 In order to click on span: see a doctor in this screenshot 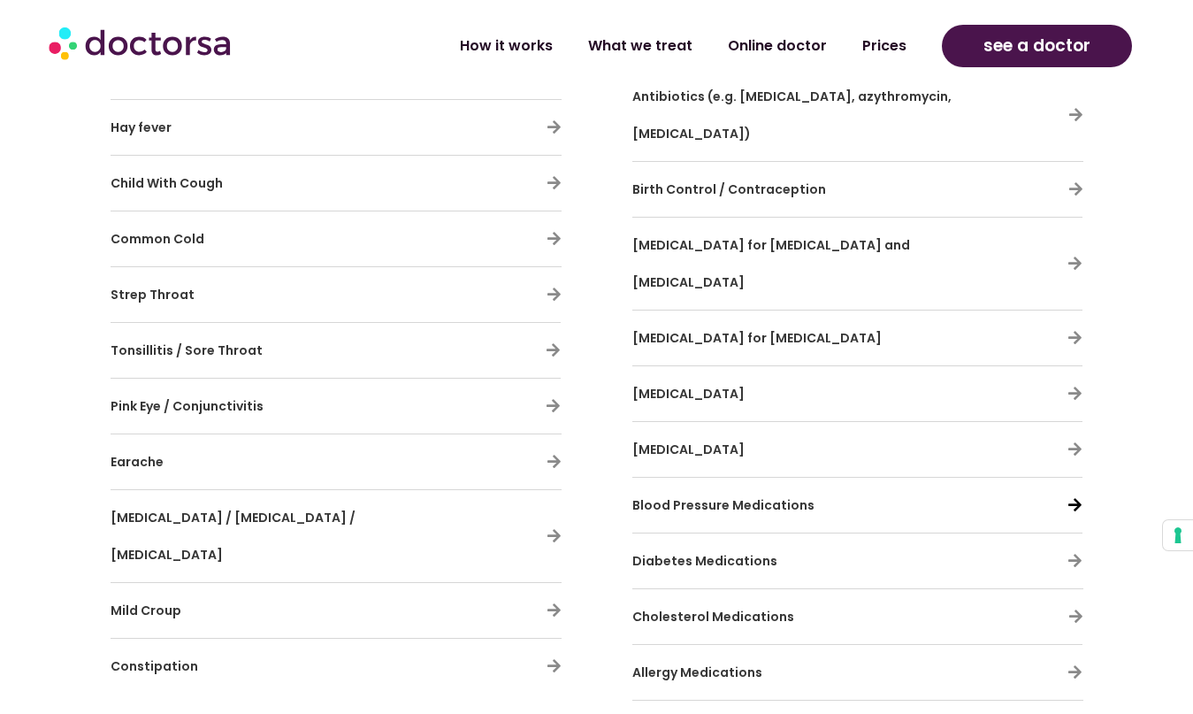, I will do `click(1037, 46)`.